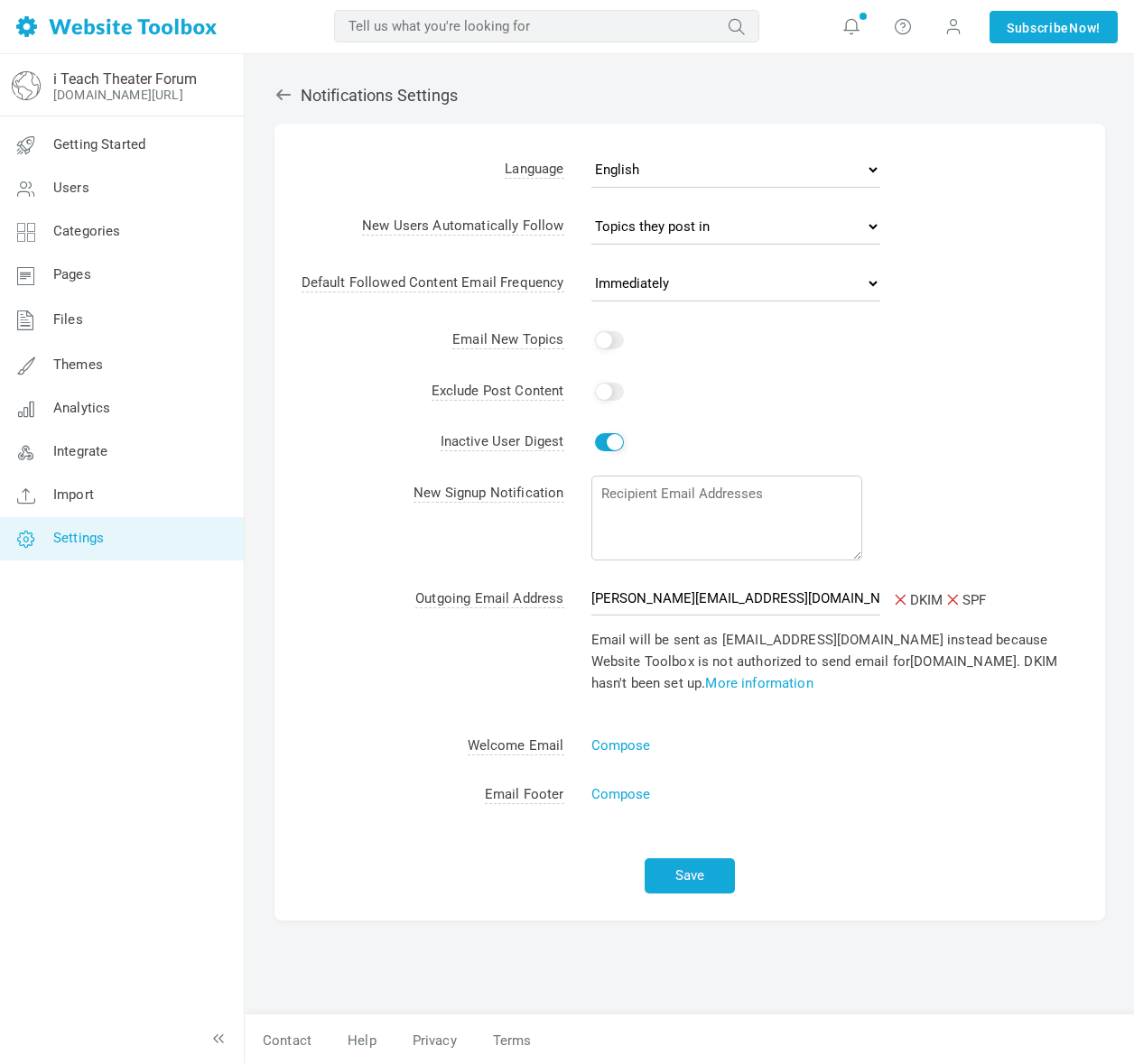 The image size is (1134, 1064). I want to click on input: Tell us what you're looking for, so click(546, 26).